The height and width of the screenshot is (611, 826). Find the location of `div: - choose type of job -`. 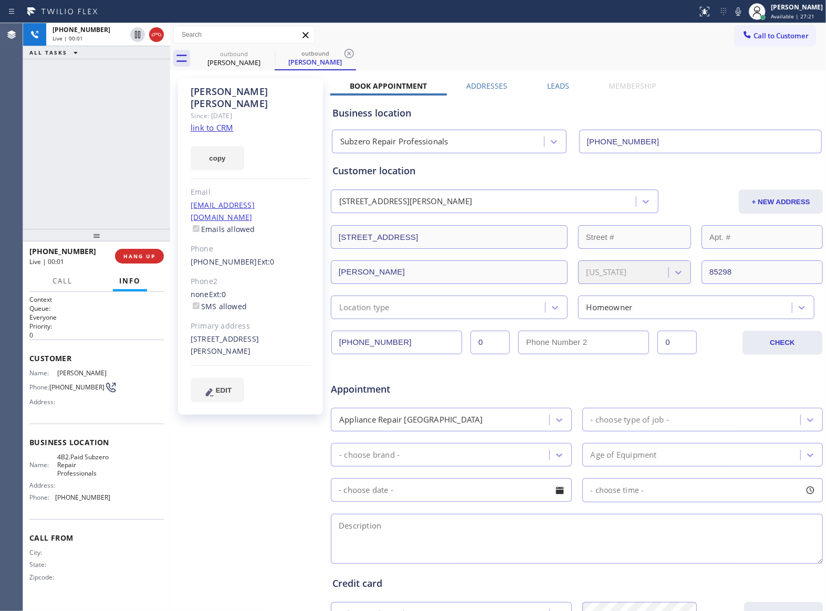

div: - choose type of job - is located at coordinates (630, 419).